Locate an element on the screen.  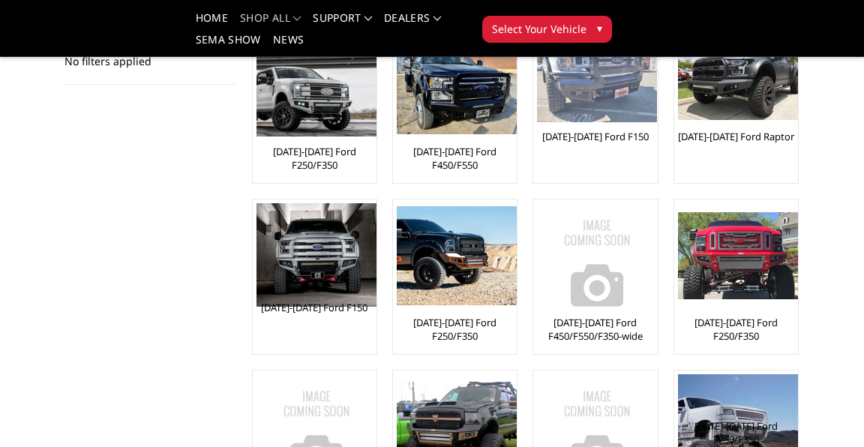
img: No Image is located at coordinates (597, 263).